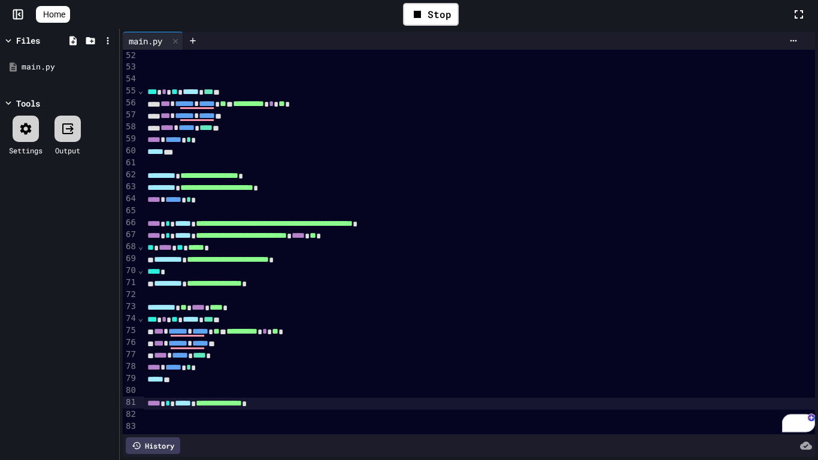 The image size is (818, 460). Describe the element at coordinates (130, 235) in the screenshot. I see `div: 67` at that location.